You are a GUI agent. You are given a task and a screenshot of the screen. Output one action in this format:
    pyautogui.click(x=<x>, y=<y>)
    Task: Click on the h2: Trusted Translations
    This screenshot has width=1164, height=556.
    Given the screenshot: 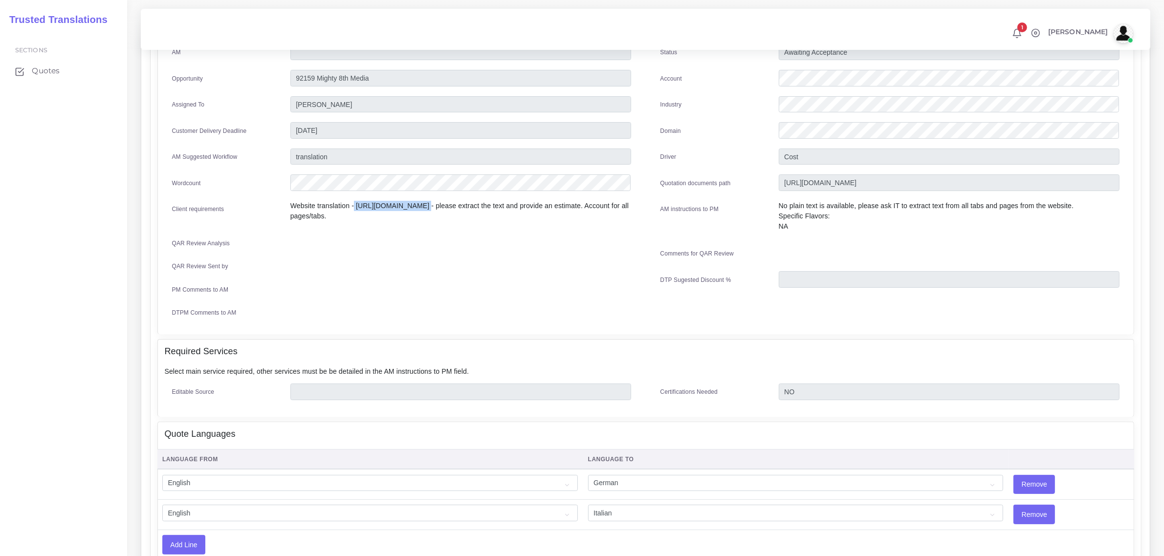 What is the action you would take?
    pyautogui.click(x=55, y=20)
    